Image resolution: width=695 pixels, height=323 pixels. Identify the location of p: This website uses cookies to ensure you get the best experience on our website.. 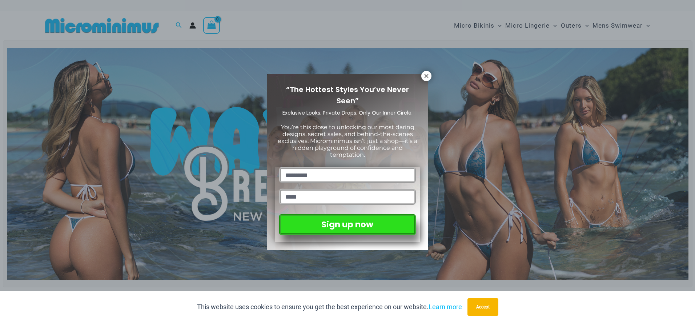
(329, 307).